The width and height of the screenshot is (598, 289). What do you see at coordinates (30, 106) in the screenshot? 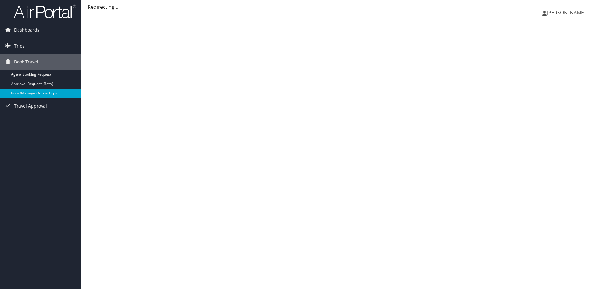
I see `span: Travel Approval` at bounding box center [30, 106].